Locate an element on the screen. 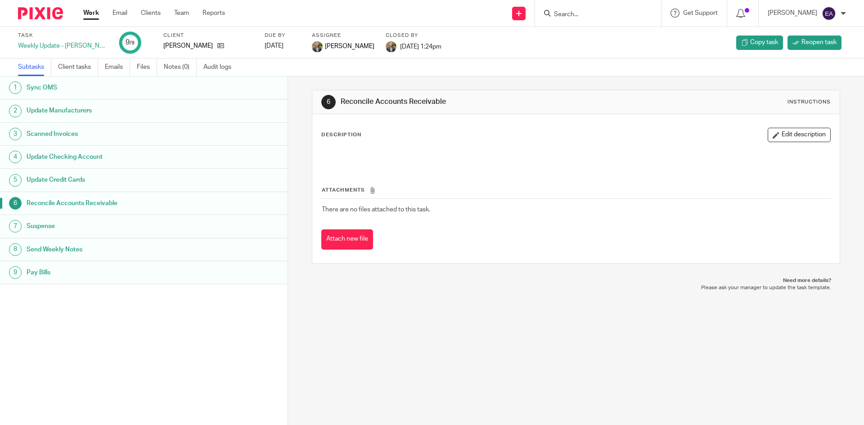 The width and height of the screenshot is (864, 425). a: Work is located at coordinates (91, 13).